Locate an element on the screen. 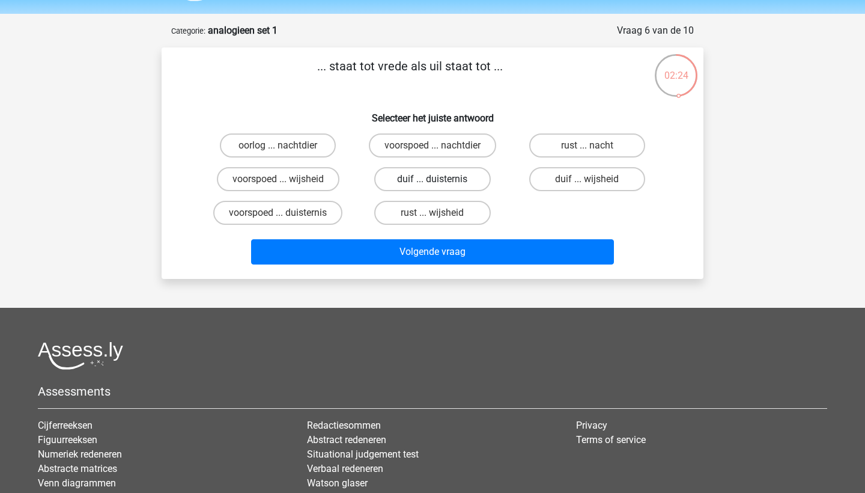  label: duif ... wijsheid is located at coordinates (587, 179).